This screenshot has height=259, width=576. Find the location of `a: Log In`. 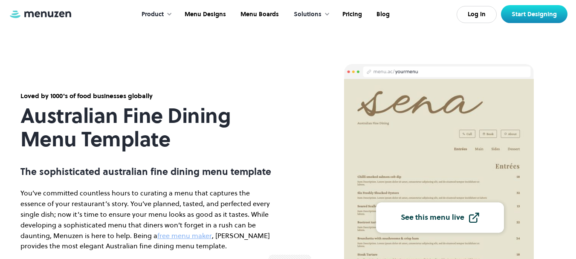

a: Log In is located at coordinates (477, 14).